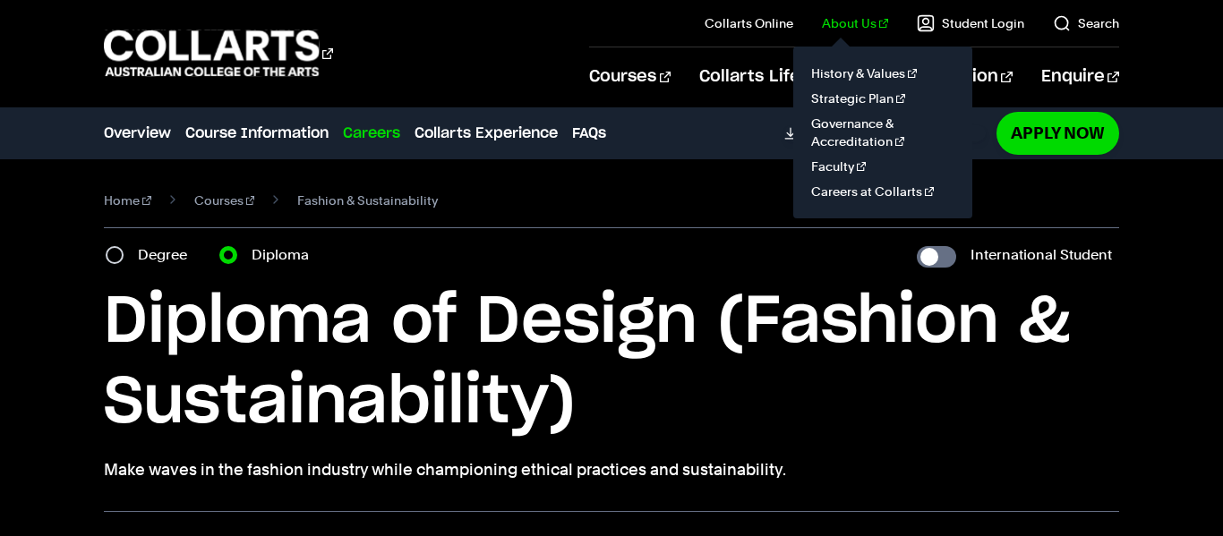 This screenshot has width=1223, height=536. Describe the element at coordinates (1080, 77) in the screenshot. I see `a: Enquire` at that location.